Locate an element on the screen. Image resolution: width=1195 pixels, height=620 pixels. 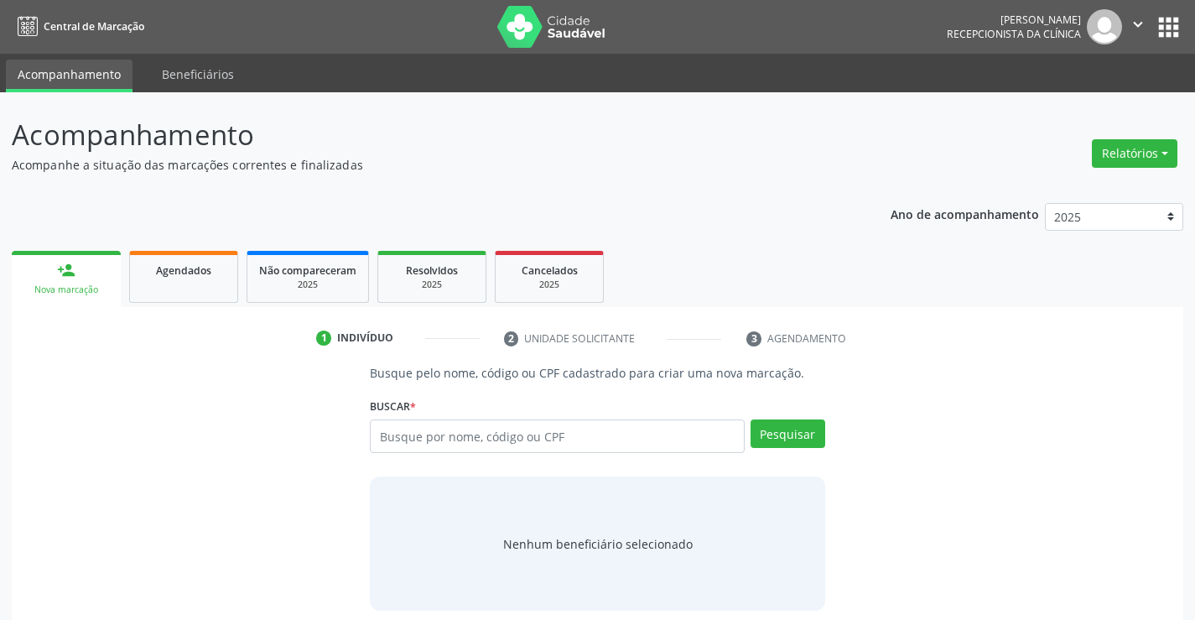
span: Agendados is located at coordinates (184, 270).